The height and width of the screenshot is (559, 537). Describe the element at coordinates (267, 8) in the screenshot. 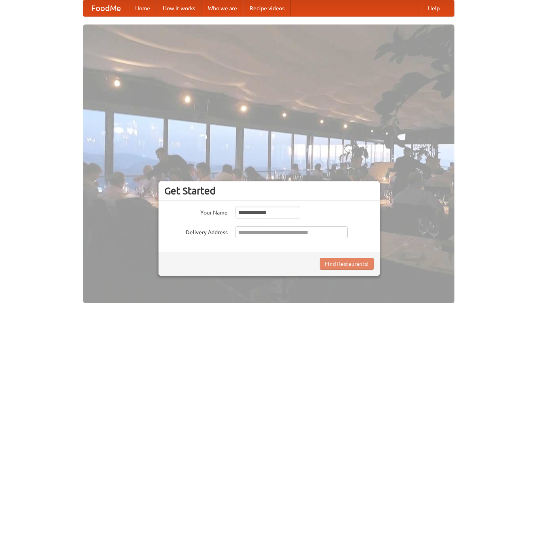

I see `a: Recipe videos` at that location.